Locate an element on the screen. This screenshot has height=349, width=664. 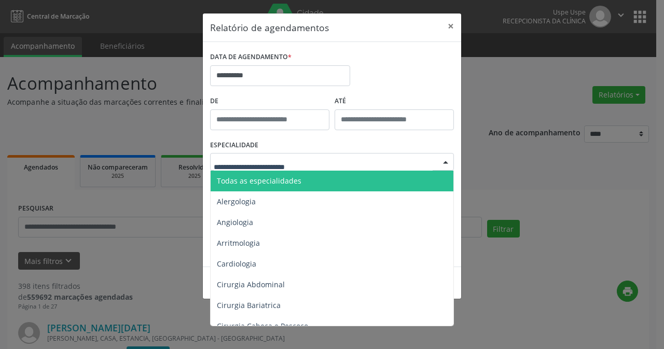
span: Arritmologia is located at coordinates (238, 243).